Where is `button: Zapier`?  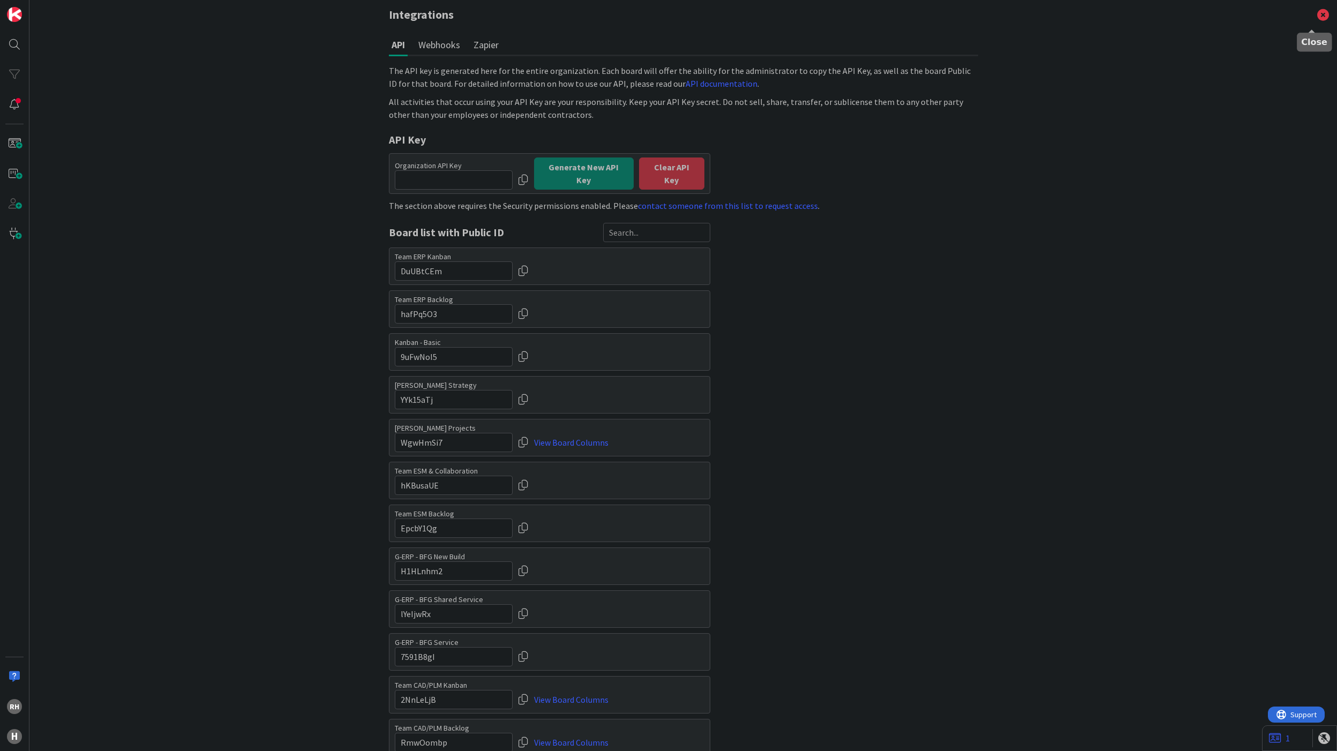 button: Zapier is located at coordinates (486, 44).